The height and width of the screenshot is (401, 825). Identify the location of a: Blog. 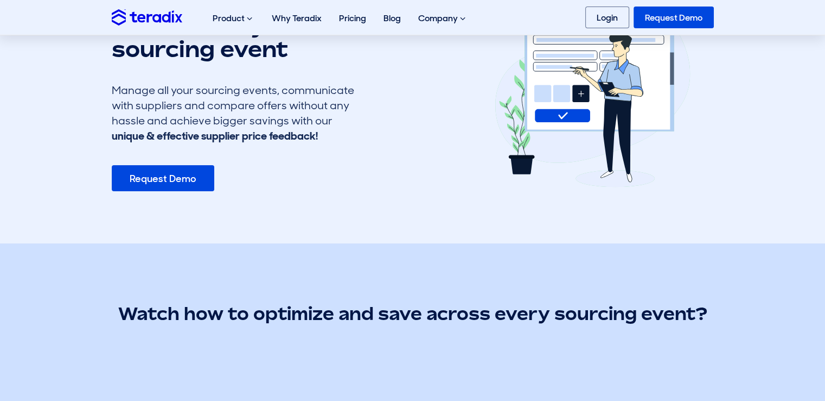
(392, 18).